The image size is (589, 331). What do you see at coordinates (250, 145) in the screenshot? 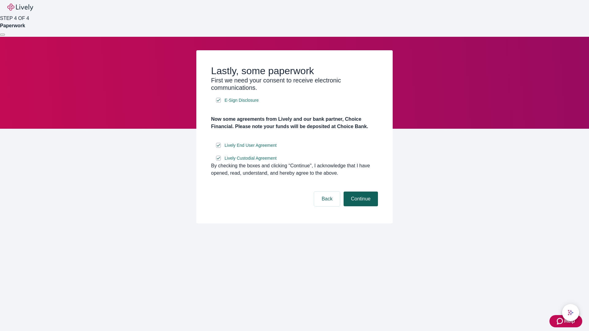
I see `span: Lively End User Agreement` at bounding box center [250, 145].